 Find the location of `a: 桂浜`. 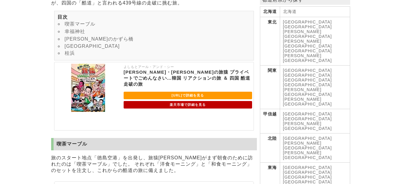

a: 桂浜 is located at coordinates (70, 53).